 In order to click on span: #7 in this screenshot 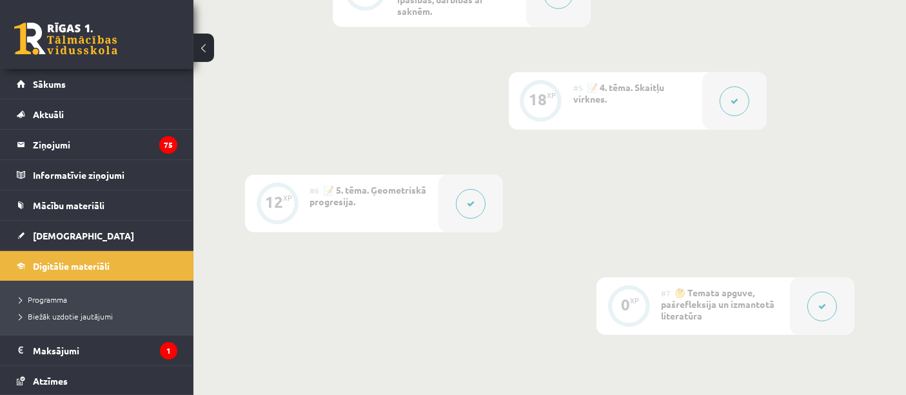, I will do `click(665, 293)`.